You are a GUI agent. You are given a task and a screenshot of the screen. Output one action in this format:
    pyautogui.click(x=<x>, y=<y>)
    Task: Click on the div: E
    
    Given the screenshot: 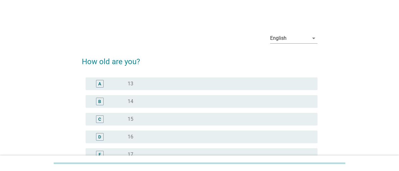 What is the action you would take?
    pyautogui.click(x=100, y=154)
    